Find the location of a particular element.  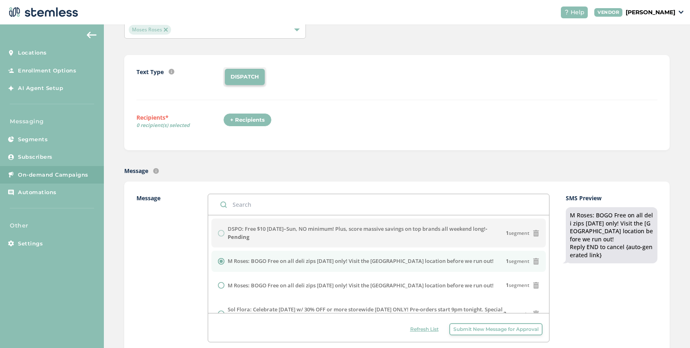

span: AI Agent Setup is located at coordinates (40, 88).